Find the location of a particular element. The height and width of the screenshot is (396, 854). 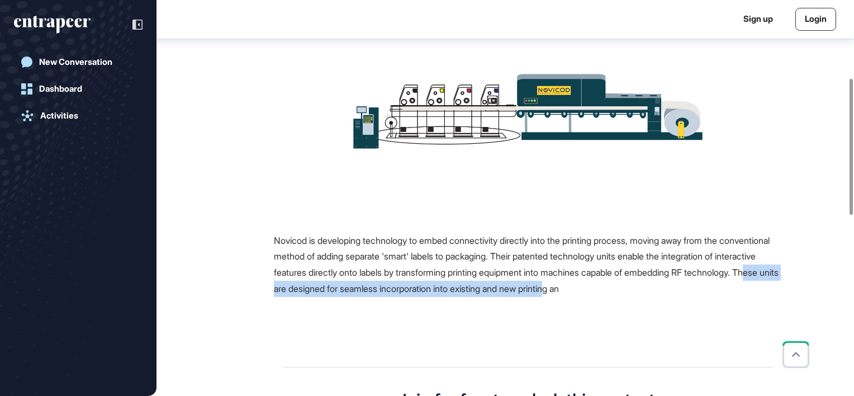

span: Novicod is developing technology to embed connectivity directly into the printing process, moving... is located at coordinates (526, 265).